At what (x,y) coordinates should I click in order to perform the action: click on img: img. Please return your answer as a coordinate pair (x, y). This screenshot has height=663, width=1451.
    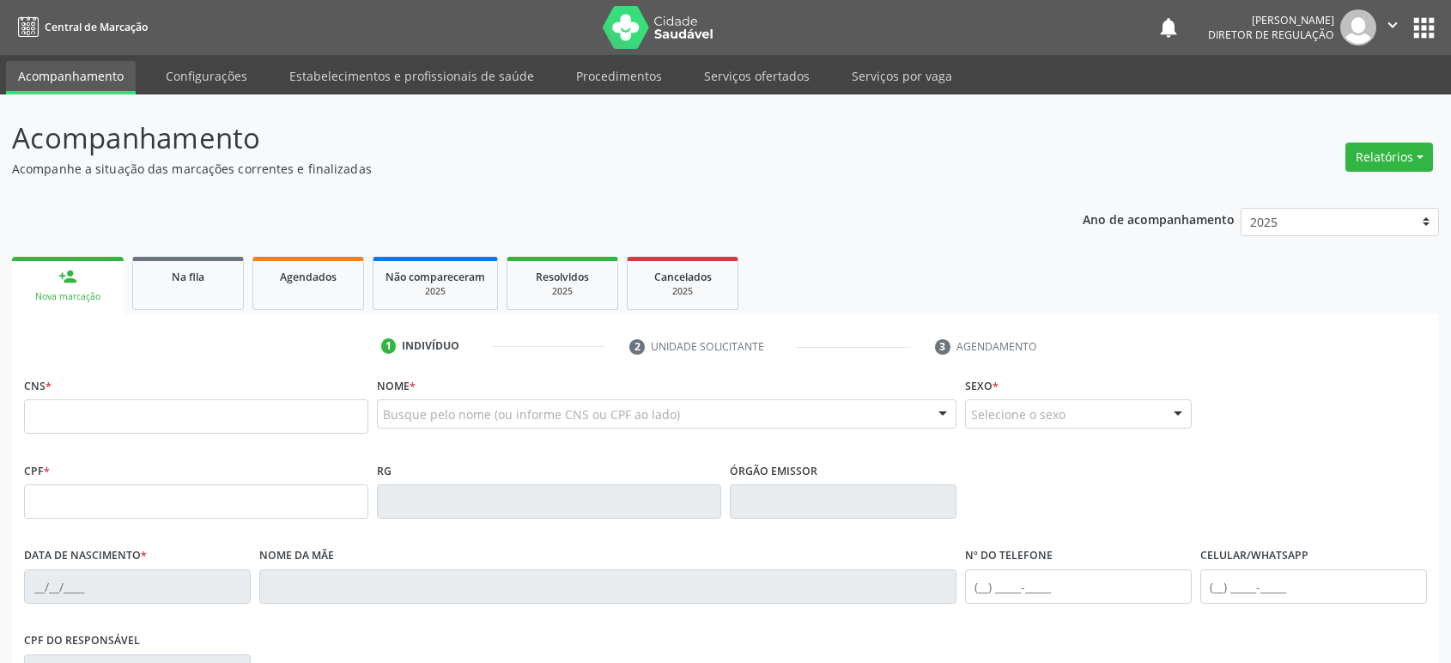
    Looking at the image, I should click on (1359, 27).